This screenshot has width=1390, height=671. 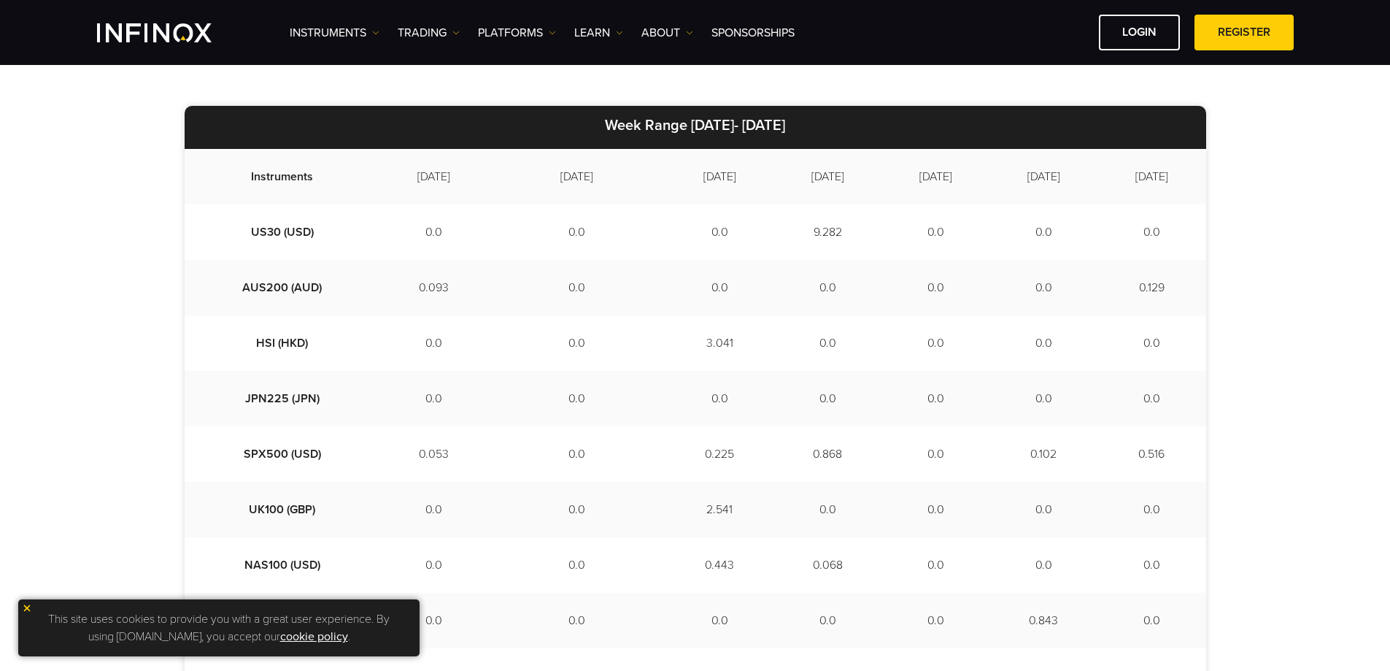 I want to click on td: 0.093, so click(x=434, y=288).